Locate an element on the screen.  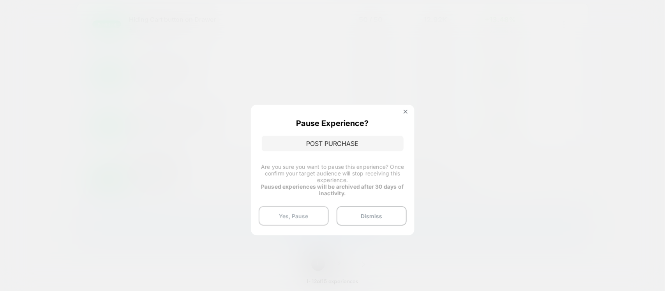
p: Pause Experience? is located at coordinates (333, 123).